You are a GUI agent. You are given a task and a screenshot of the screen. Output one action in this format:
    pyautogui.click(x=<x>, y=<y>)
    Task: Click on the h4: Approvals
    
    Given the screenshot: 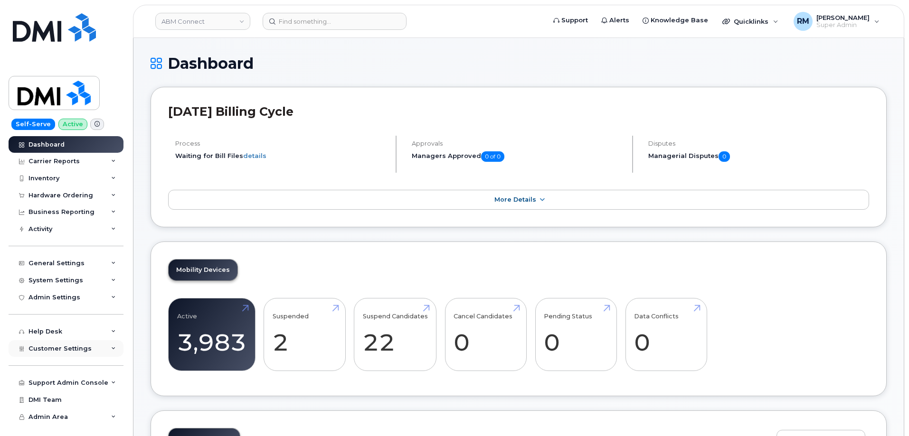 What is the action you would take?
    pyautogui.click(x=518, y=143)
    